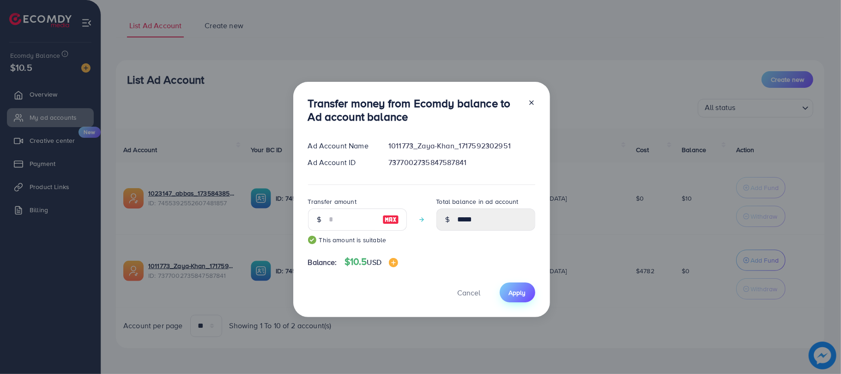 This screenshot has height=374, width=841. What do you see at coordinates (517, 292) in the screenshot?
I see `button: Apply` at bounding box center [517, 292].